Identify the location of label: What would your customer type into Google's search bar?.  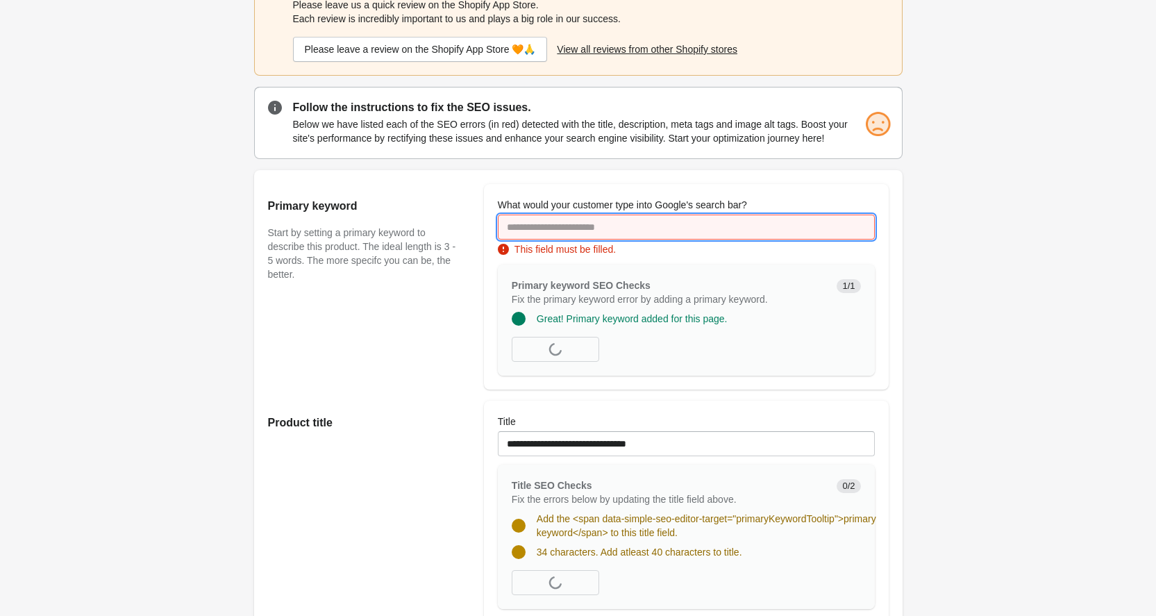
(622, 205).